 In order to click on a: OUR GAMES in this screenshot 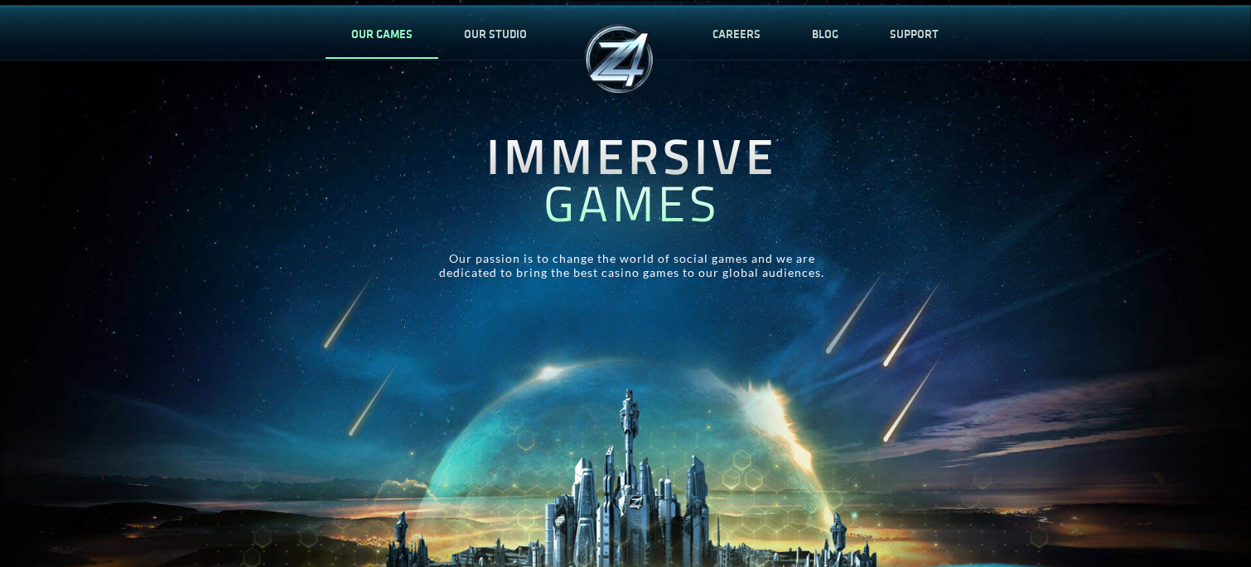, I will do `click(382, 34)`.